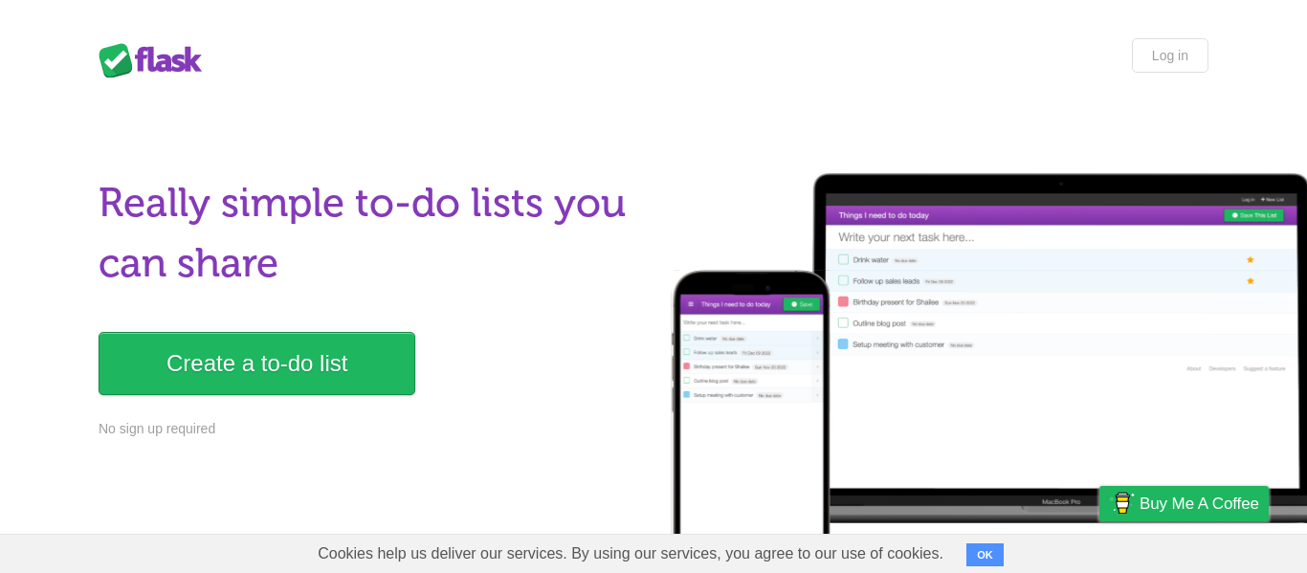 Image resolution: width=1307 pixels, height=573 pixels. What do you see at coordinates (370, 233) in the screenshot?
I see `h1: Really simple to-do lists you can share` at bounding box center [370, 233].